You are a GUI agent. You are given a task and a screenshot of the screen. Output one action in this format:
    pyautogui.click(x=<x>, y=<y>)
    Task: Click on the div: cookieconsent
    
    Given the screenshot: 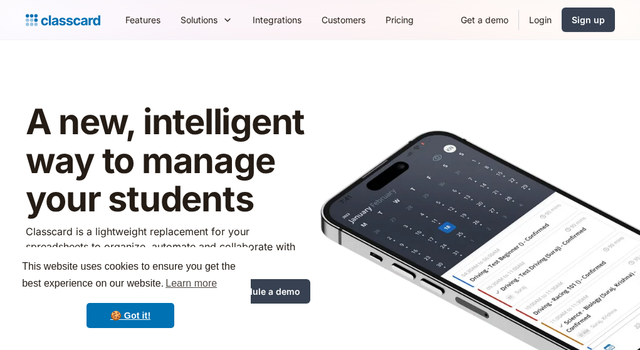 What is the action you would take?
    pyautogui.click(x=130, y=293)
    